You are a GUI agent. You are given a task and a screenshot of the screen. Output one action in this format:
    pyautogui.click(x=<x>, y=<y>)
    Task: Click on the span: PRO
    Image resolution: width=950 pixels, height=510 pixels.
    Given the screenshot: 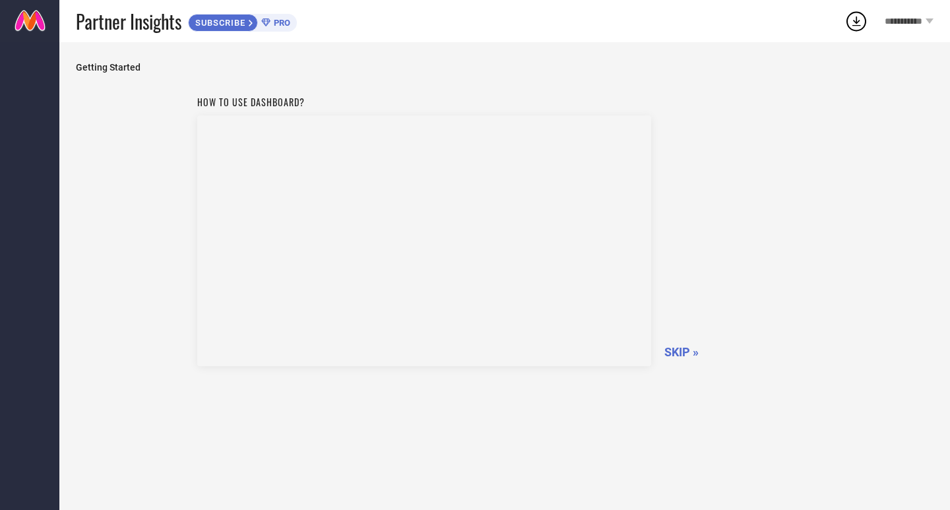 What is the action you would take?
    pyautogui.click(x=280, y=22)
    